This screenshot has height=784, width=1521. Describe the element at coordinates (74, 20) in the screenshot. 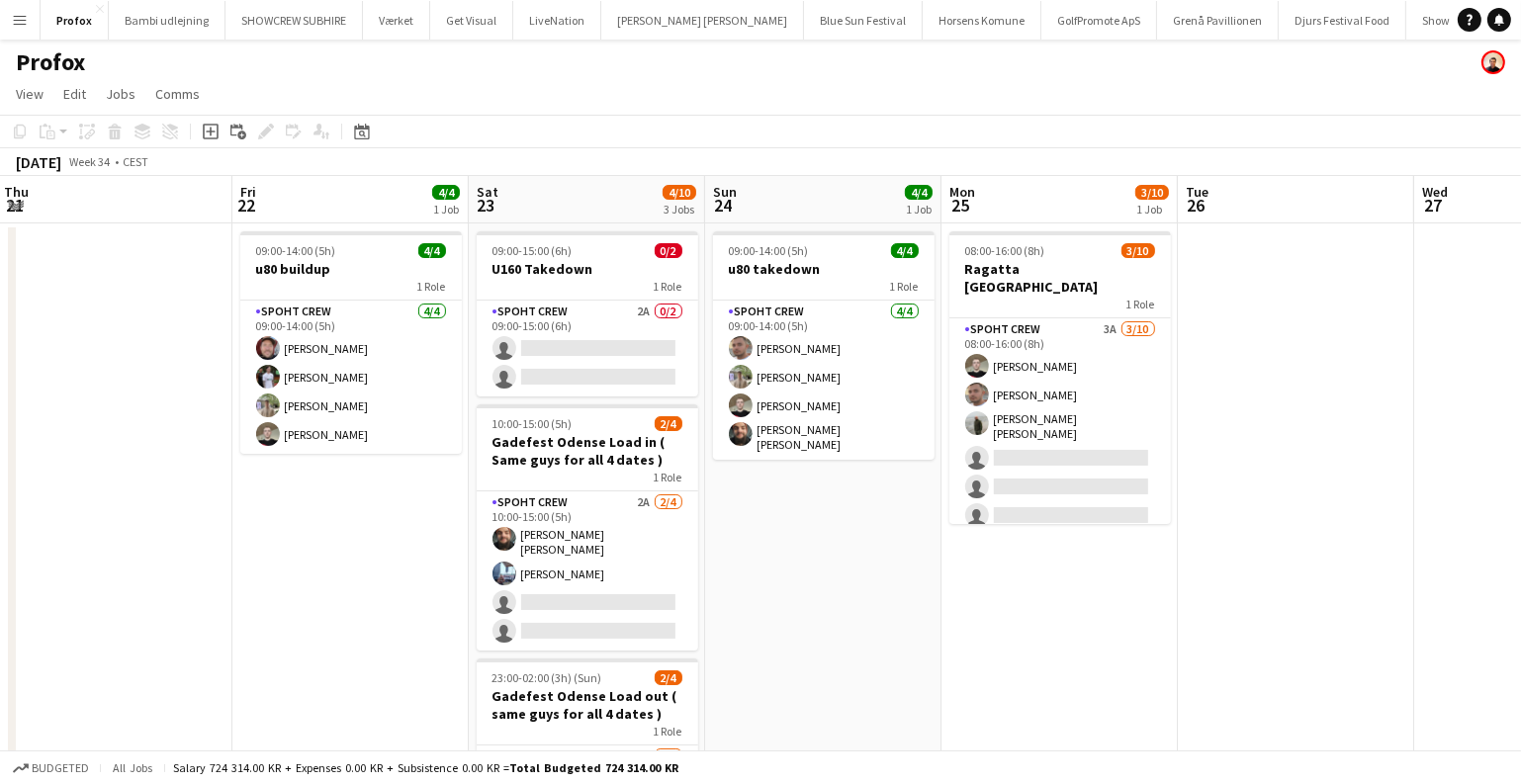

I see `button: Profox` at that location.